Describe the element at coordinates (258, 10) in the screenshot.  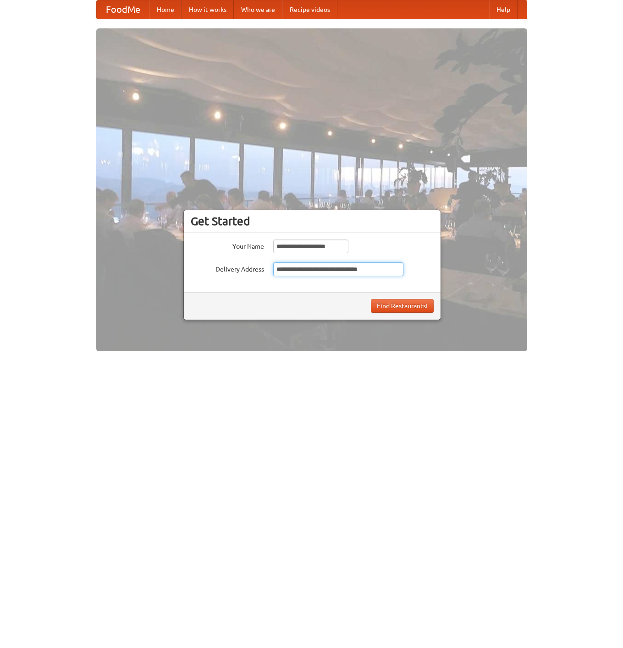
I see `a: Who we are` at that location.